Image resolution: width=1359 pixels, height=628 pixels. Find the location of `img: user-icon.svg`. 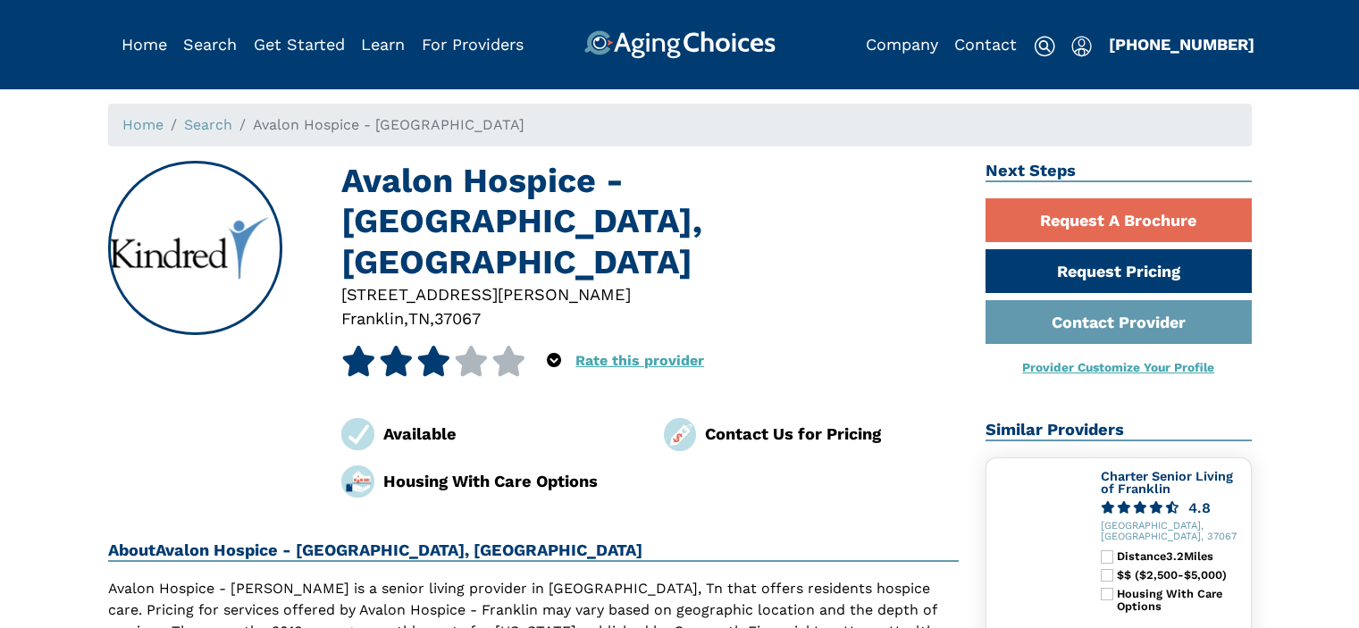

img: user-icon.svg is located at coordinates (1081, 46).